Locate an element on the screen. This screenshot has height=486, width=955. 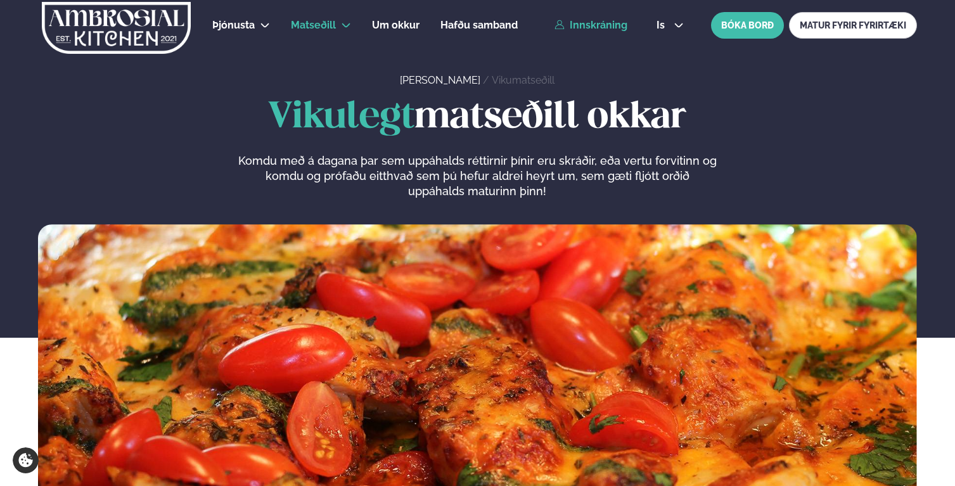
h1: matseðill okkar is located at coordinates (477, 118).